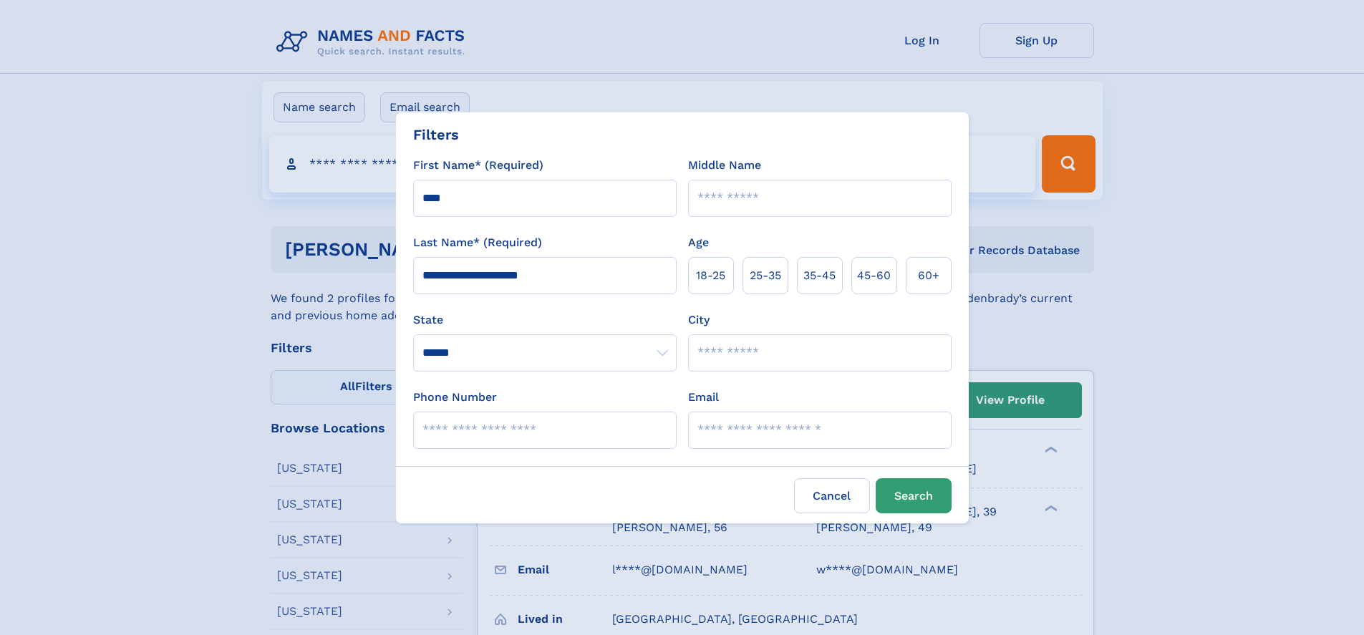 The image size is (1364, 635). Describe the element at coordinates (873, 276) in the screenshot. I see `span: 45‑60` at that location.